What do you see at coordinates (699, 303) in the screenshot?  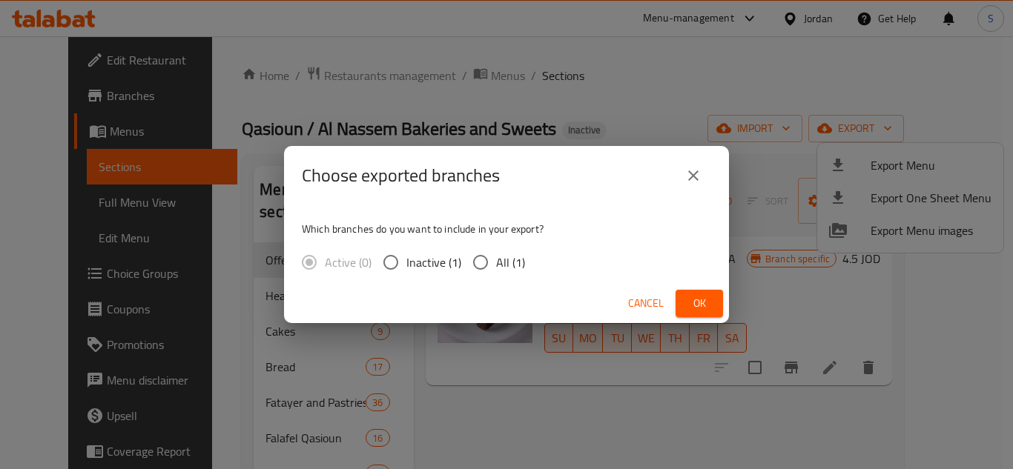 I see `button: Ok` at bounding box center [699, 303].